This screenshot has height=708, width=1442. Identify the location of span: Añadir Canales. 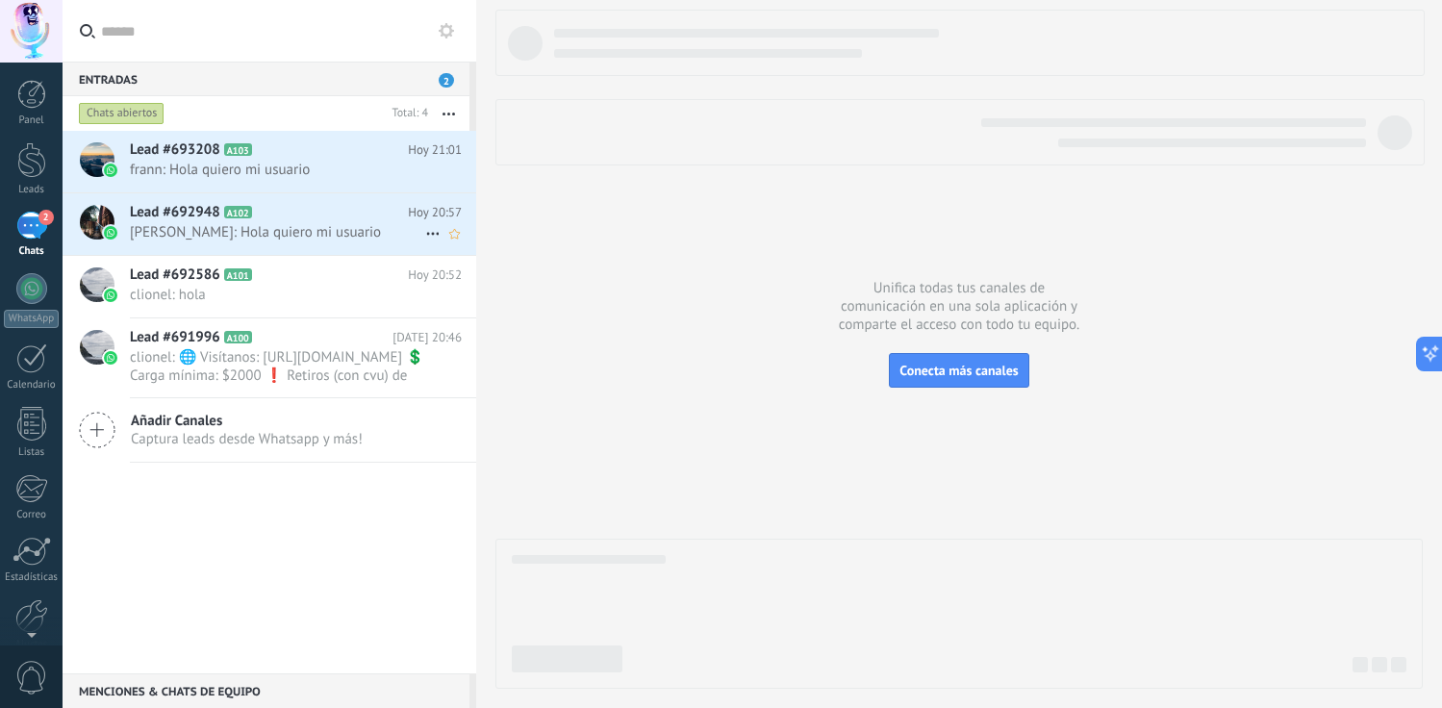
(246, 420).